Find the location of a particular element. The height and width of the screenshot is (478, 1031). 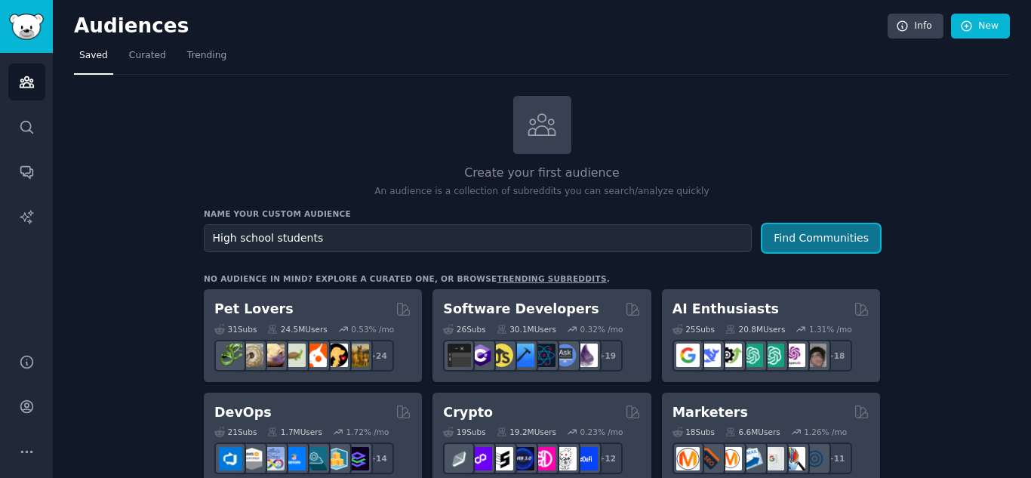

img: elixir is located at coordinates (586, 355).